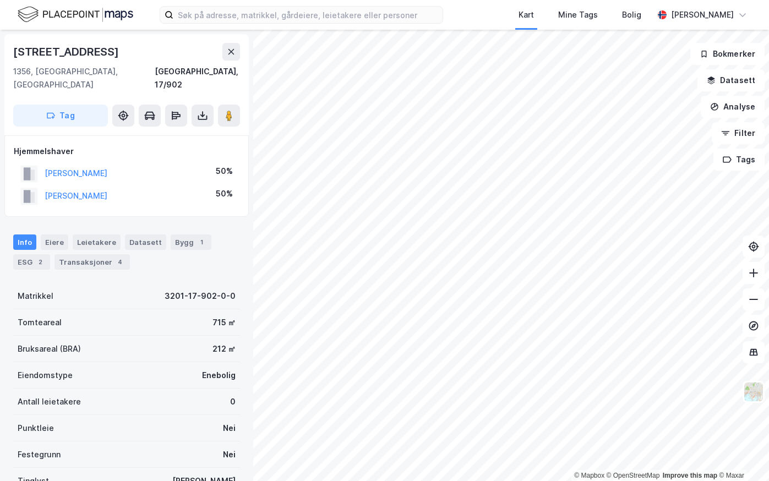 Image resolution: width=769 pixels, height=481 pixels. I want to click on div: Eiendomstype, so click(45, 375).